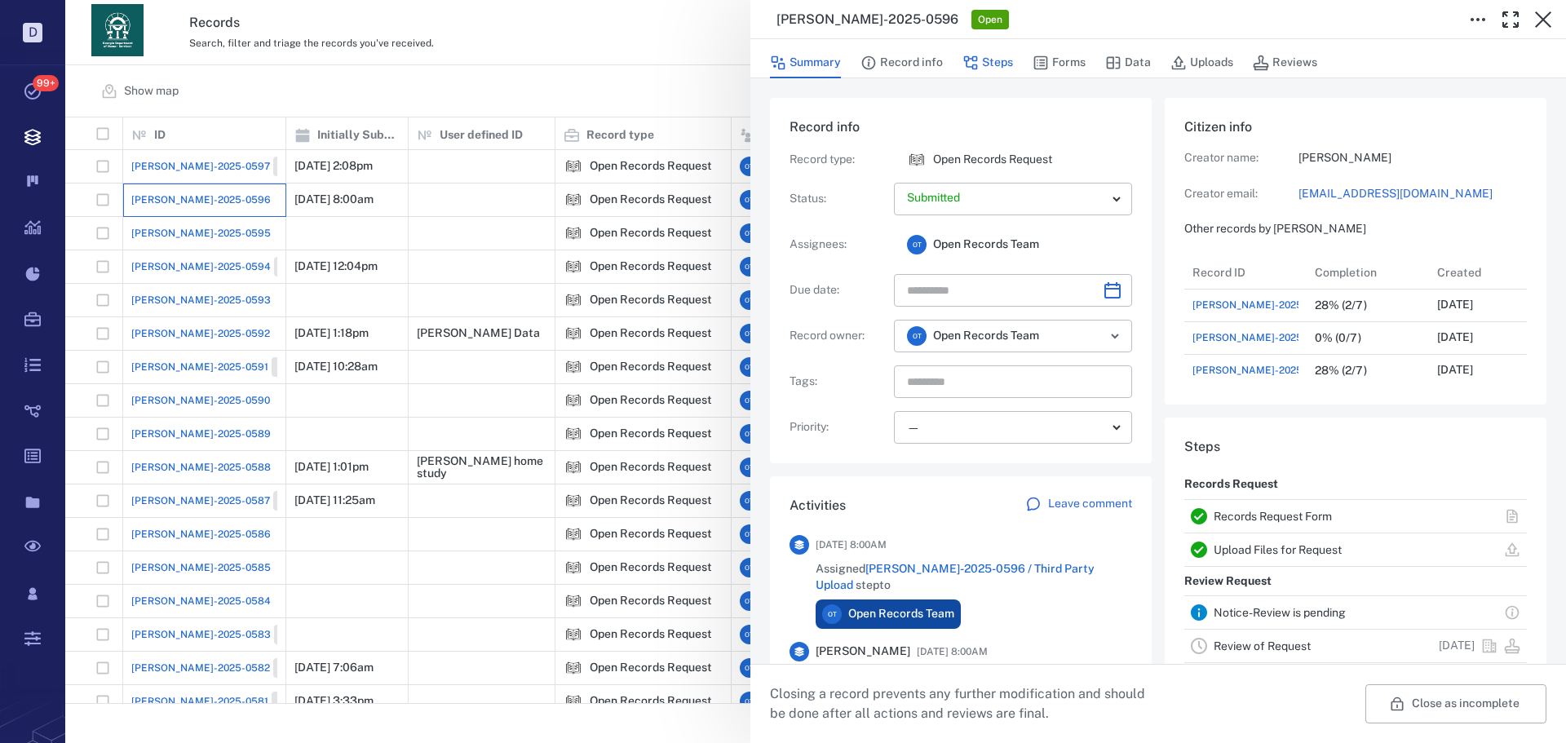 The width and height of the screenshot is (1566, 743). What do you see at coordinates (974, 577) in the screenshot?
I see `span: Assigned step to` at bounding box center [974, 577].